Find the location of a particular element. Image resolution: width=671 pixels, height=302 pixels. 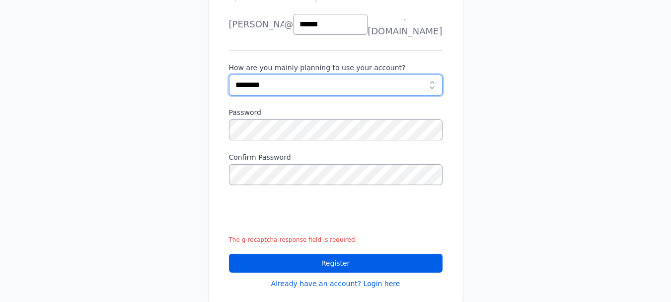

button: Register is located at coordinates (336, 263).